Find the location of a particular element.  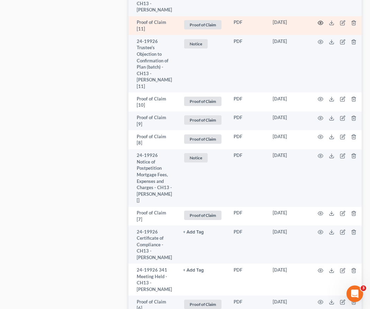

span: 3 is located at coordinates (364, 288).